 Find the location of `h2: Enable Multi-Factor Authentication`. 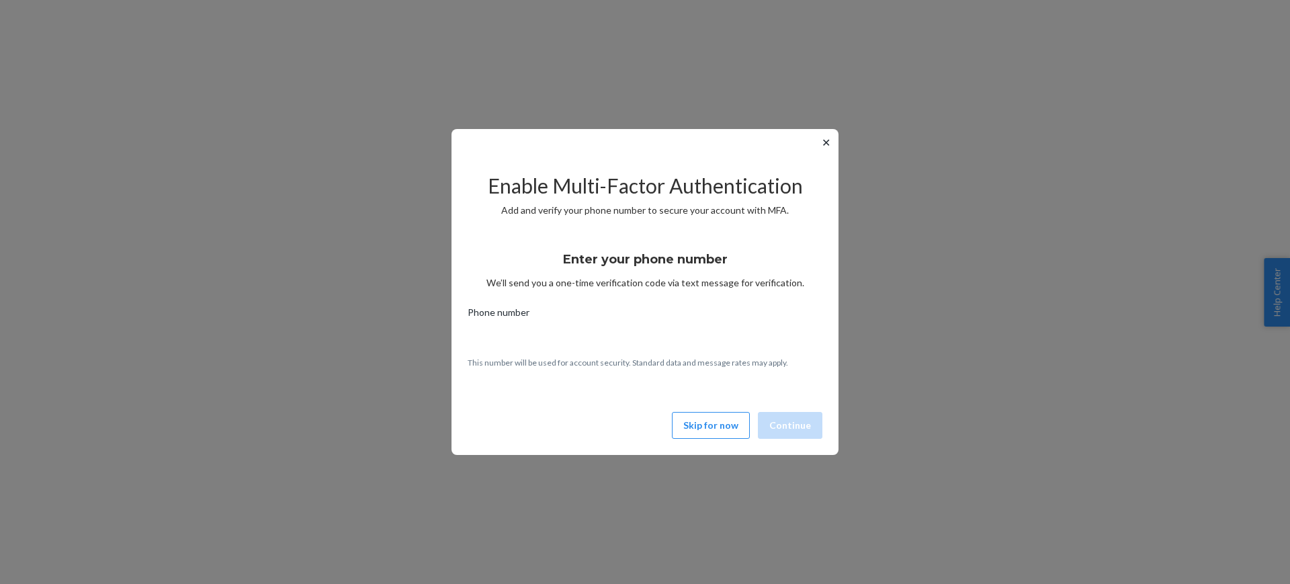

h2: Enable Multi-Factor Authentication is located at coordinates (645, 185).